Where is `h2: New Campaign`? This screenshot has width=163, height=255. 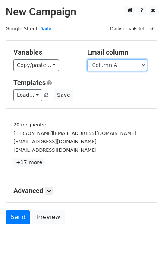 h2: New Campaign is located at coordinates (81, 12).